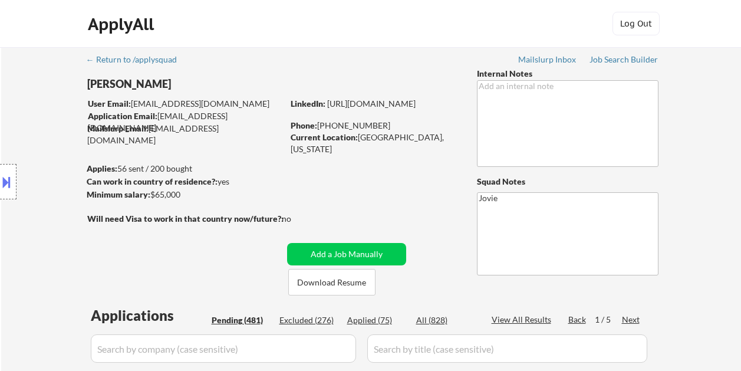  What do you see at coordinates (446, 320) in the screenshot?
I see `div: All (828)` at bounding box center [446, 320].